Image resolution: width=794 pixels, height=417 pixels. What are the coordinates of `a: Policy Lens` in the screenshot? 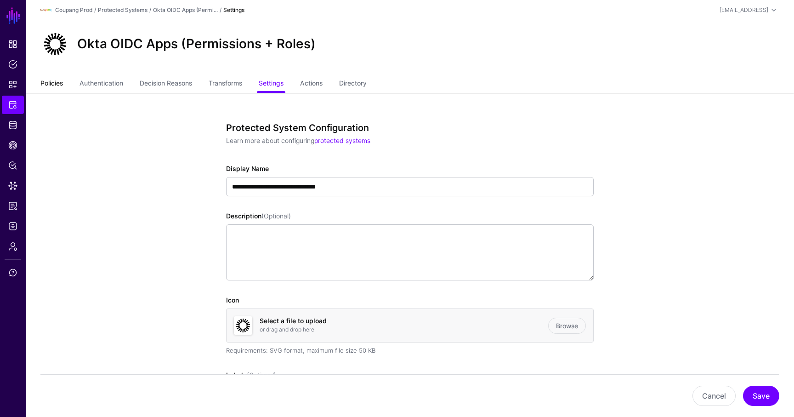 It's located at (13, 165).